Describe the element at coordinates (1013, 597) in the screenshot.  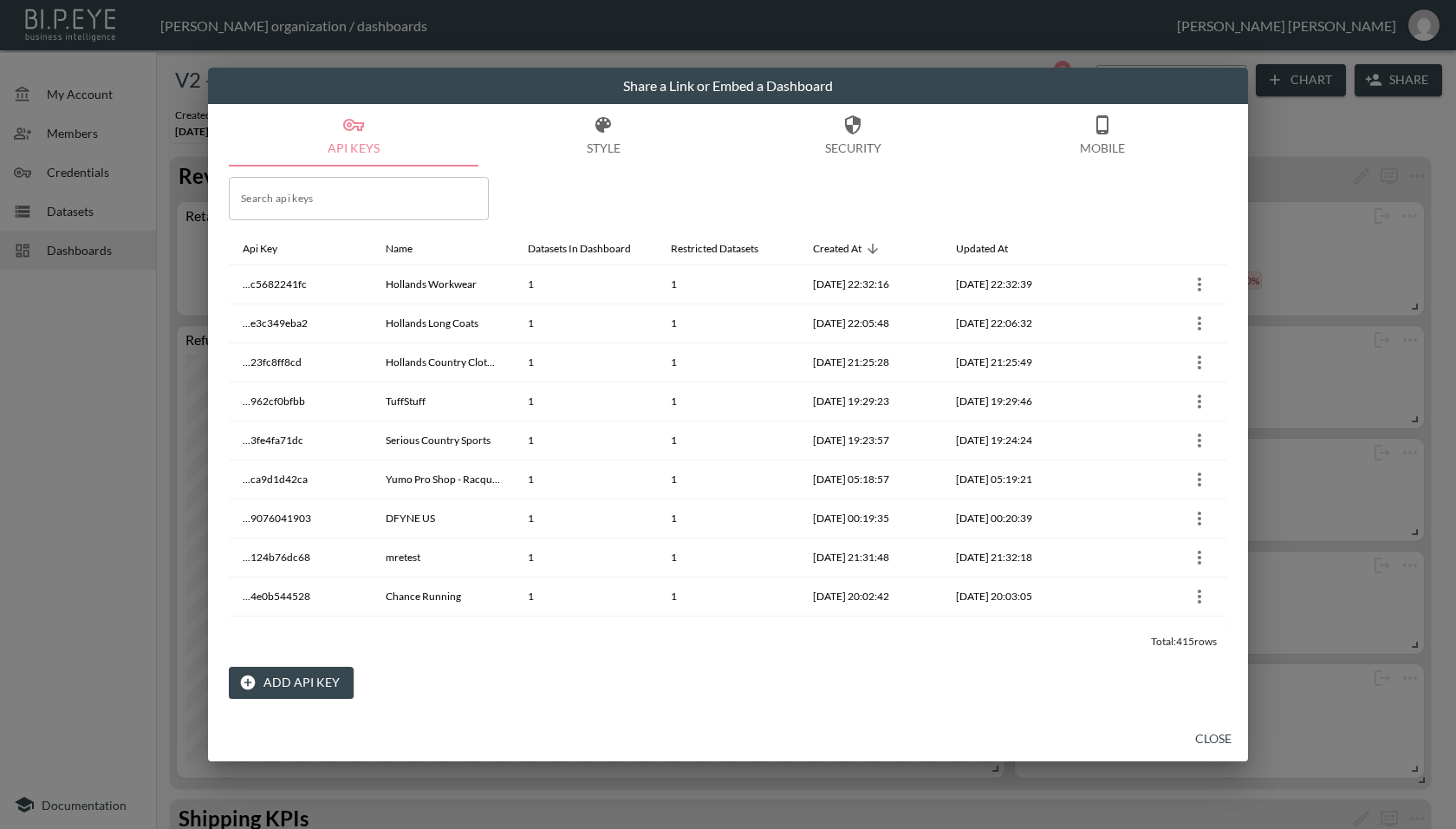
I see `th: 2025-09-22, 20:03:05` at that location.